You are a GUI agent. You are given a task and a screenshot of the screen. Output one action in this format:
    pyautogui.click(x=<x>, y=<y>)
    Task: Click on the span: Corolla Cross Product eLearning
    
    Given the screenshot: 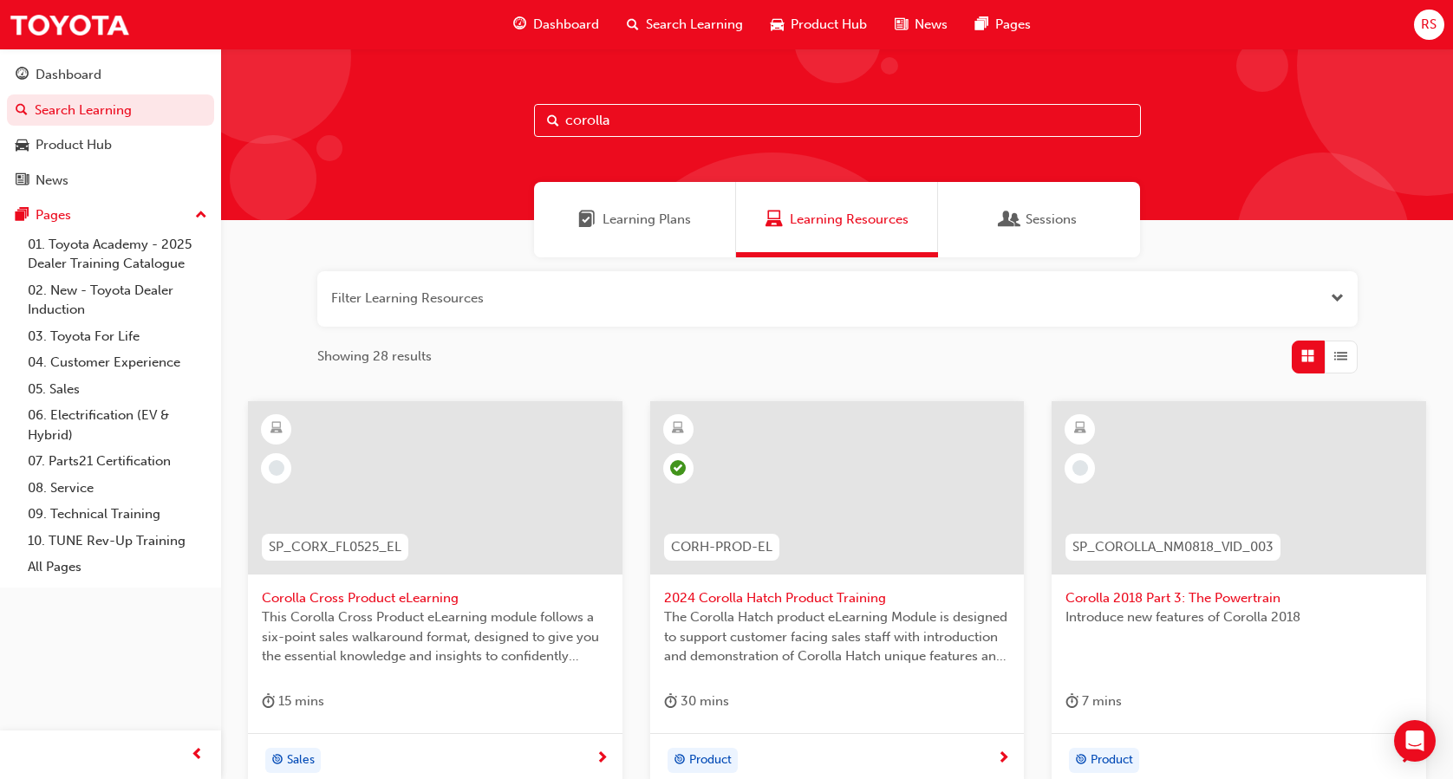 What is the action you would take?
    pyautogui.click(x=435, y=598)
    